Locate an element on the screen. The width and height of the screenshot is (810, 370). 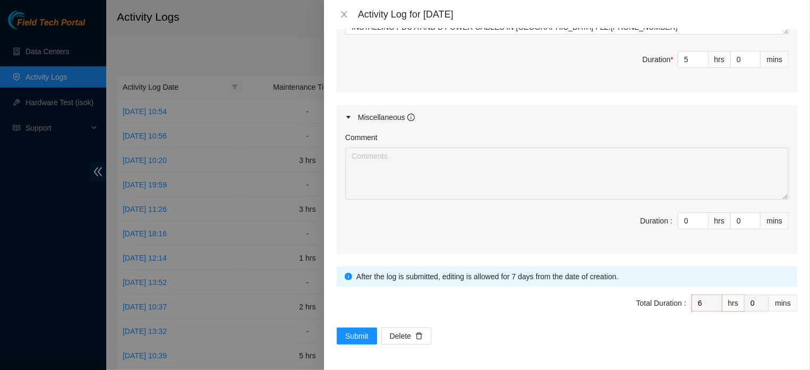
span: caret-right is located at coordinates (348, 117).